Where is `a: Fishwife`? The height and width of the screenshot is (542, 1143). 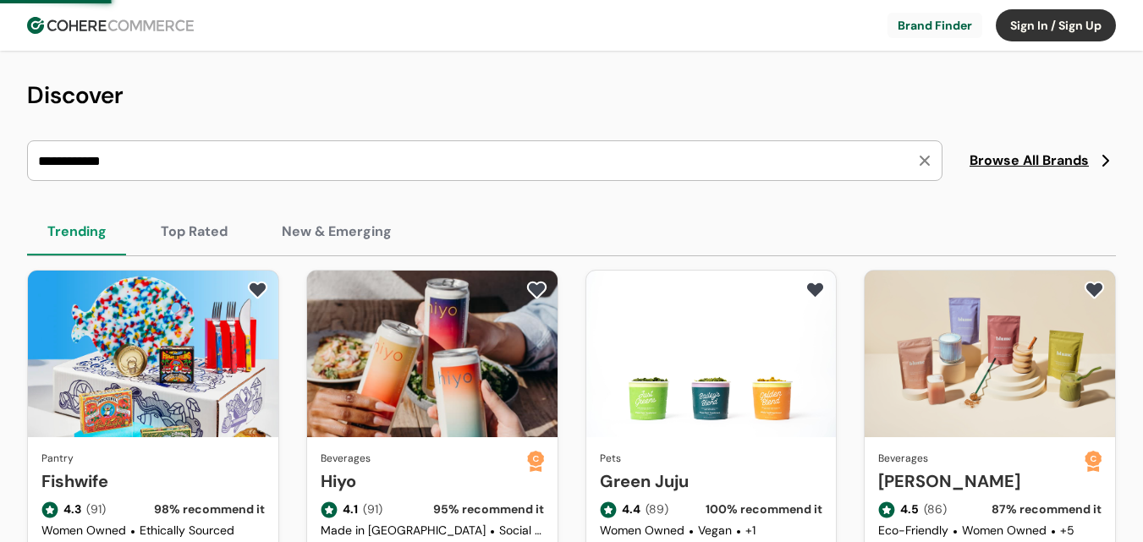 a: Fishwife is located at coordinates (153, 481).